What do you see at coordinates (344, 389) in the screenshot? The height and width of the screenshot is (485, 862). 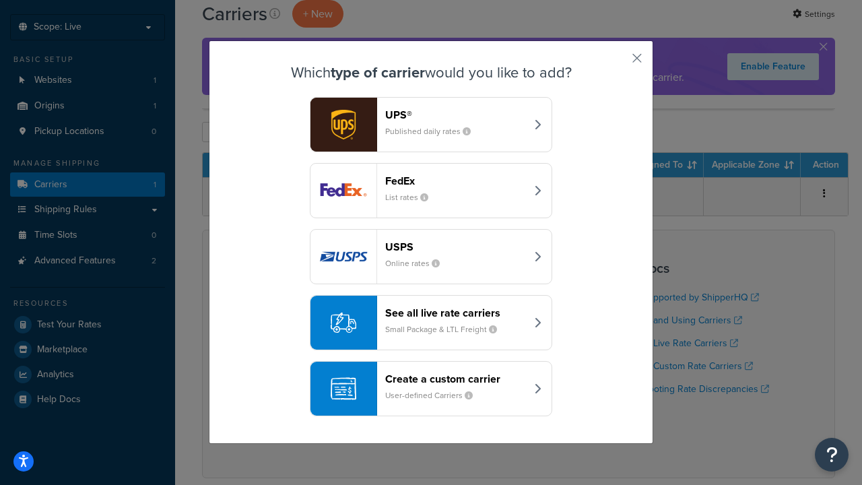 I see `img: icon-carrier-custom-c93b8a24.svg` at bounding box center [344, 389].